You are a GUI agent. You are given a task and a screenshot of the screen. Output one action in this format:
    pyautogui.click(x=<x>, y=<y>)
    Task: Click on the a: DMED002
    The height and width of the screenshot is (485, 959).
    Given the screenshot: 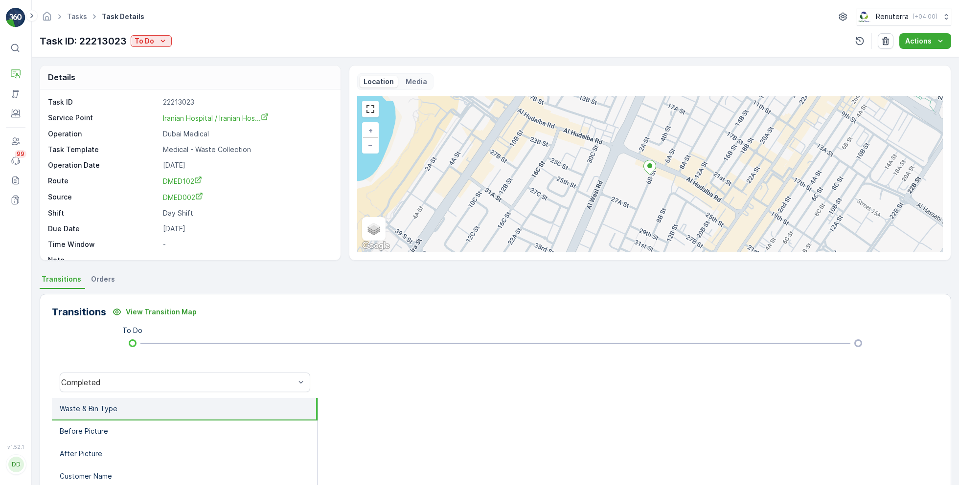 What is the action you would take?
    pyautogui.click(x=246, y=197)
    